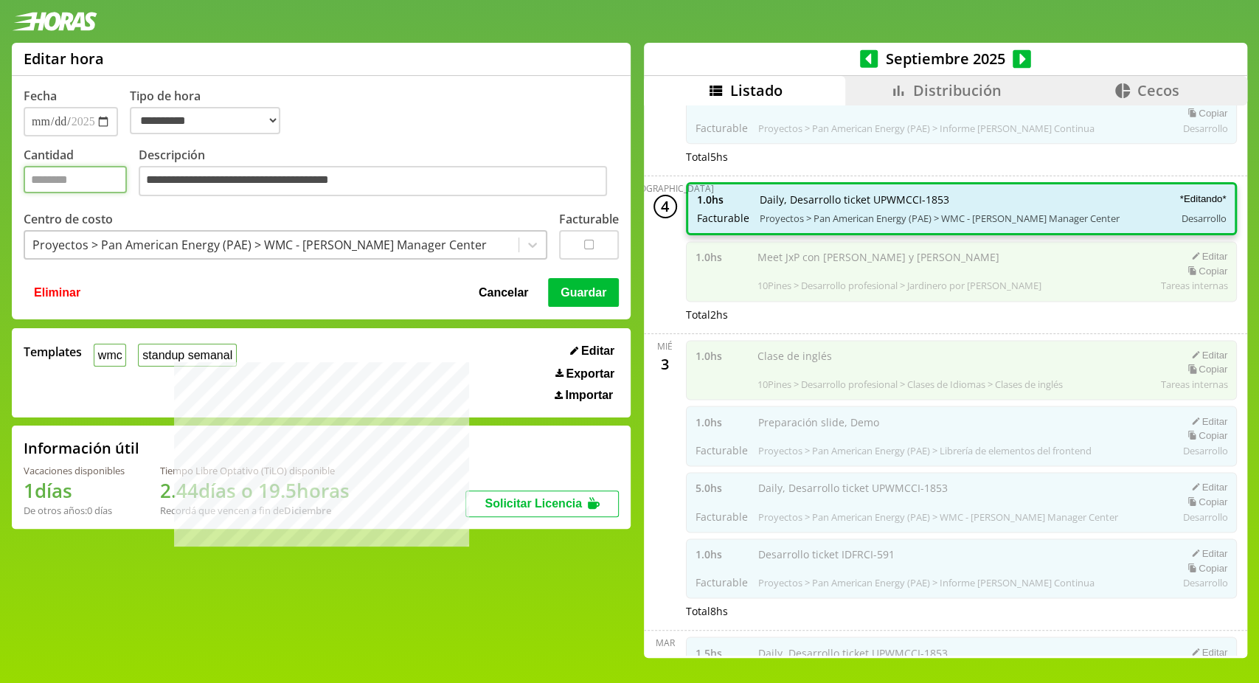 This screenshot has width=1259, height=683. Describe the element at coordinates (63, 58) in the screenshot. I see `h1: Editar hora` at that location.